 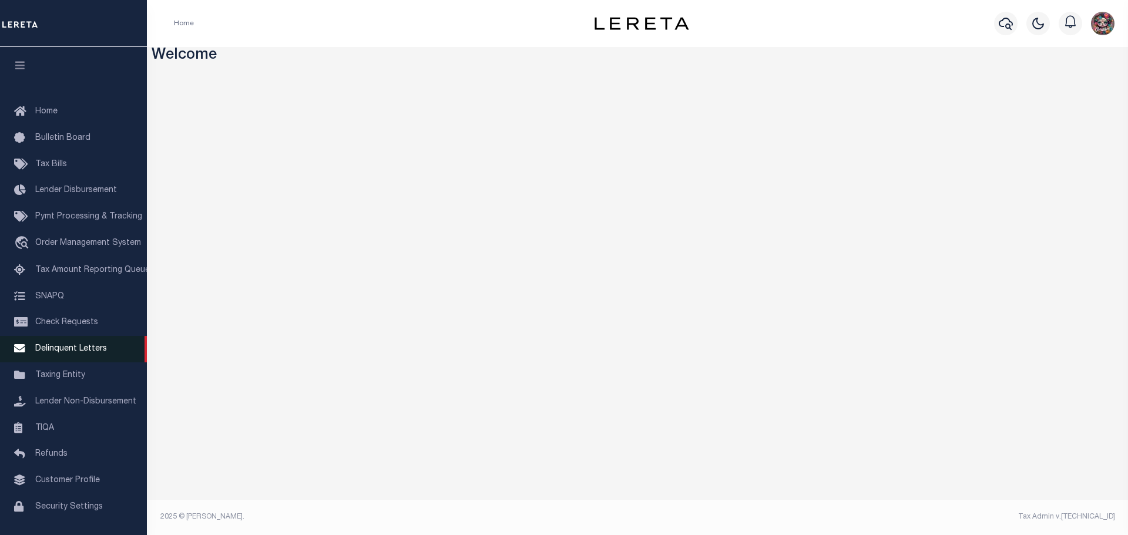 What do you see at coordinates (63, 138) in the screenshot?
I see `span: Bulletin Board` at bounding box center [63, 138].